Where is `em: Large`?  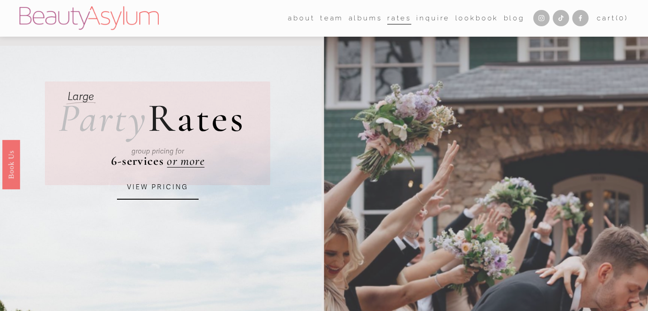
em: Large is located at coordinates (81, 97).